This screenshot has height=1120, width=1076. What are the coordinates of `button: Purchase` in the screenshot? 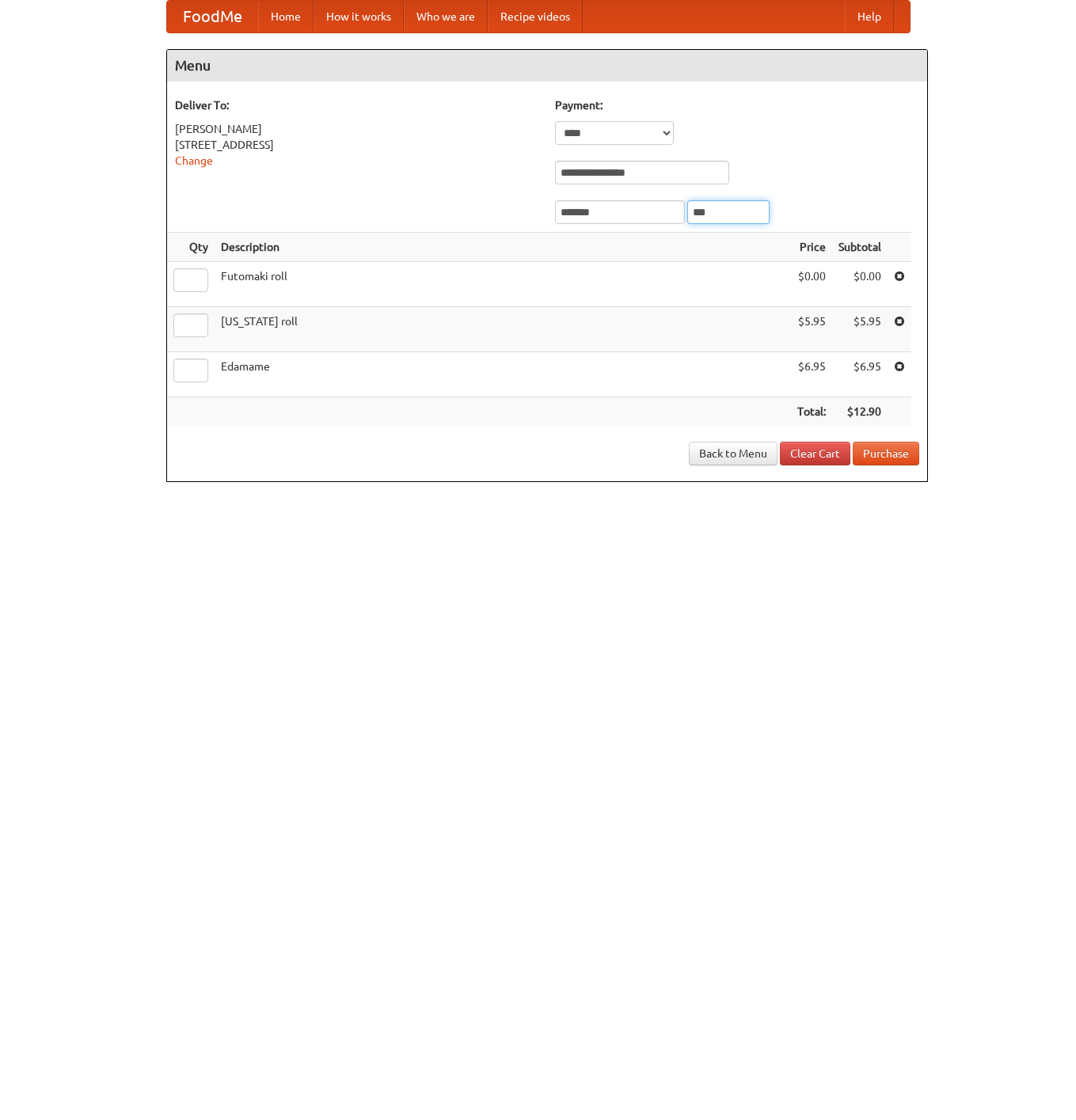 It's located at (886, 454).